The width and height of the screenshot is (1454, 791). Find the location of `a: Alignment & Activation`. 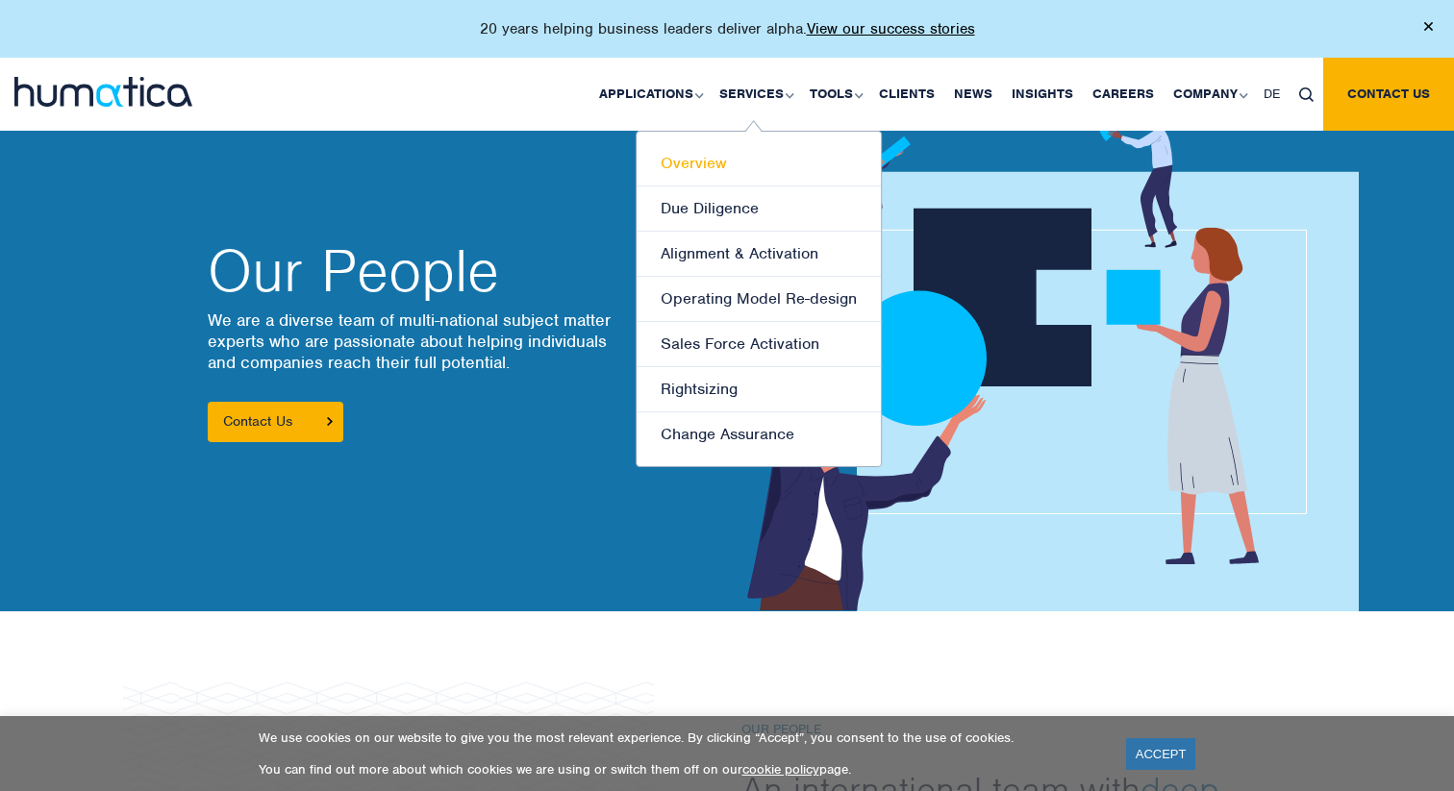

a: Alignment & Activation is located at coordinates (759, 254).